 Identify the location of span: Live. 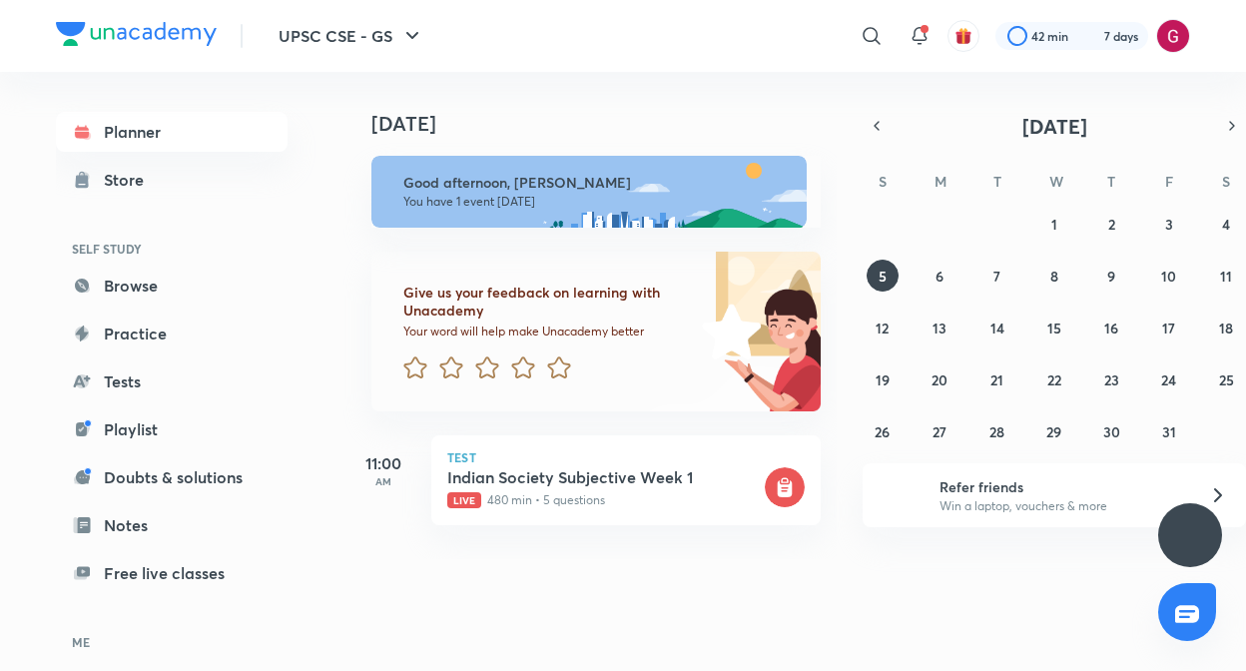
(464, 500).